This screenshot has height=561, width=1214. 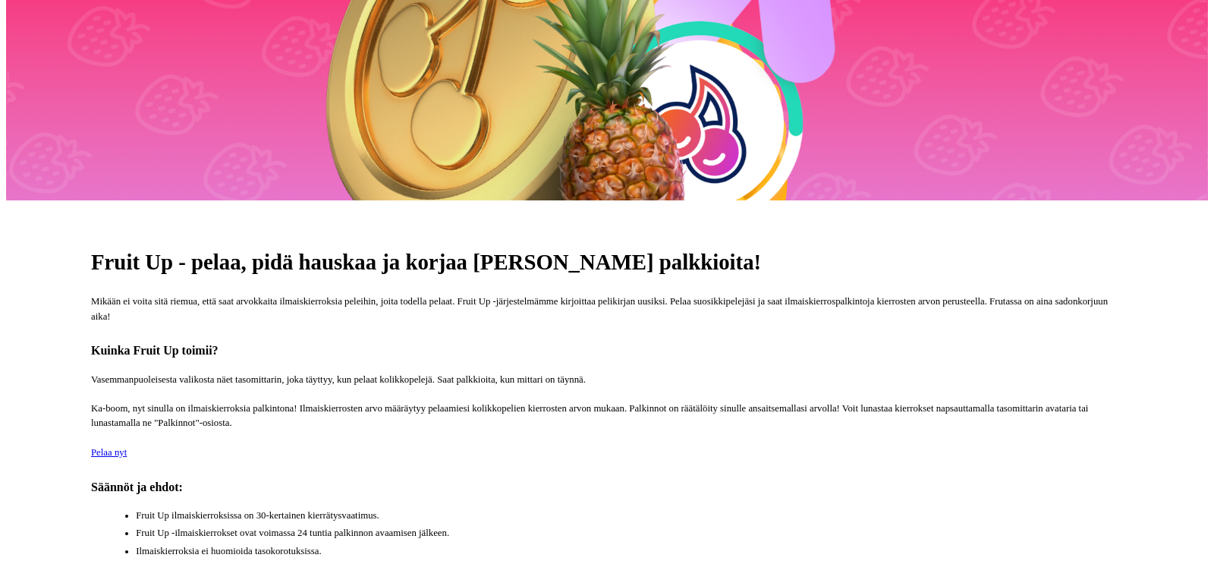 I want to click on h4: Säännöt ja ehdot:, so click(x=607, y=486).